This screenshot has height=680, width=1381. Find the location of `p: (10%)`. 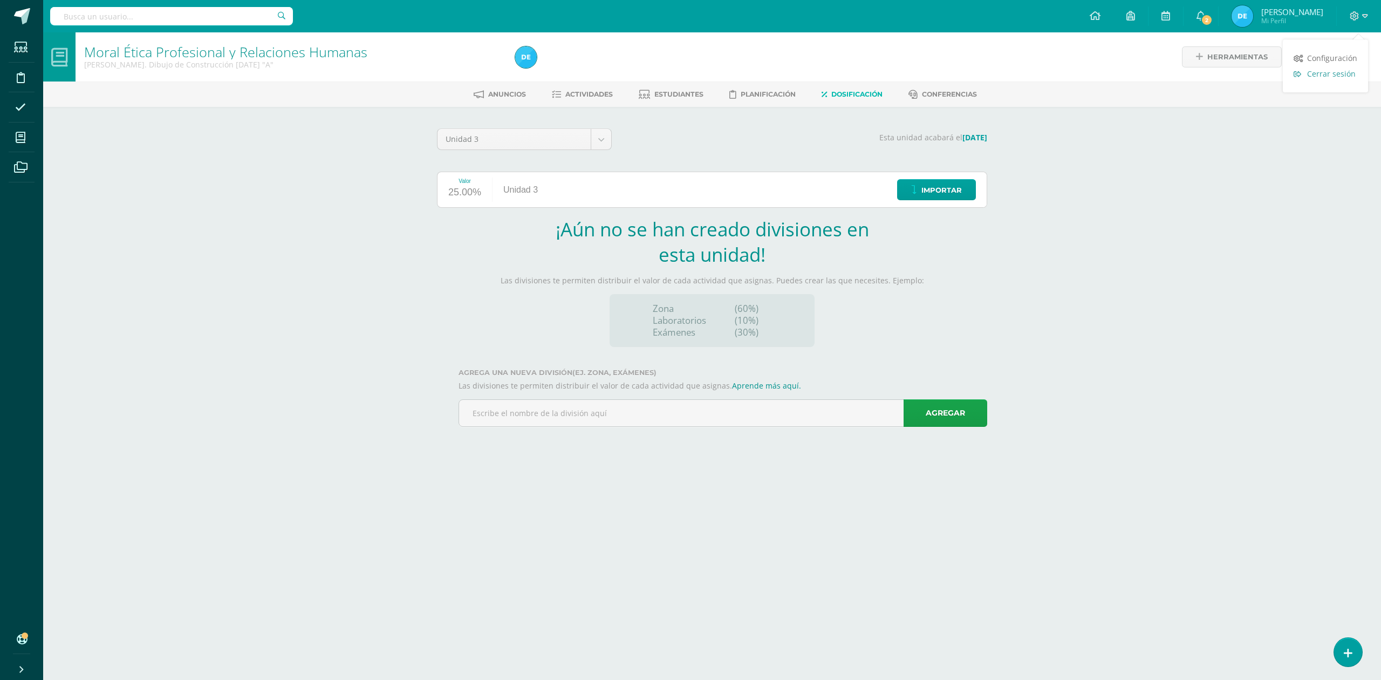

p: (10%) is located at coordinates (753, 320).